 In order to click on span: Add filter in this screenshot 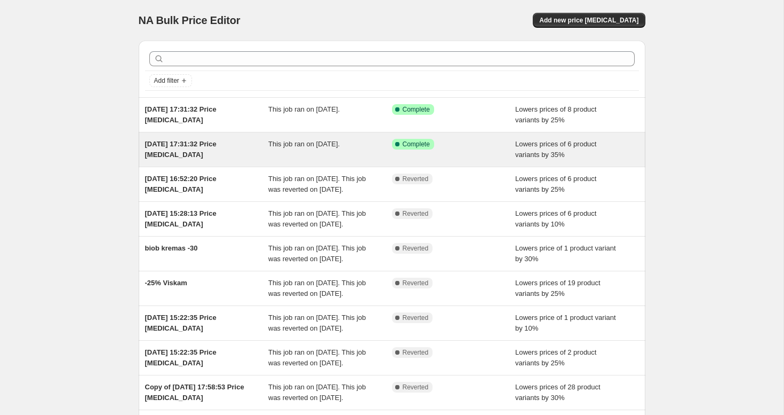, I will do `click(166, 81)`.